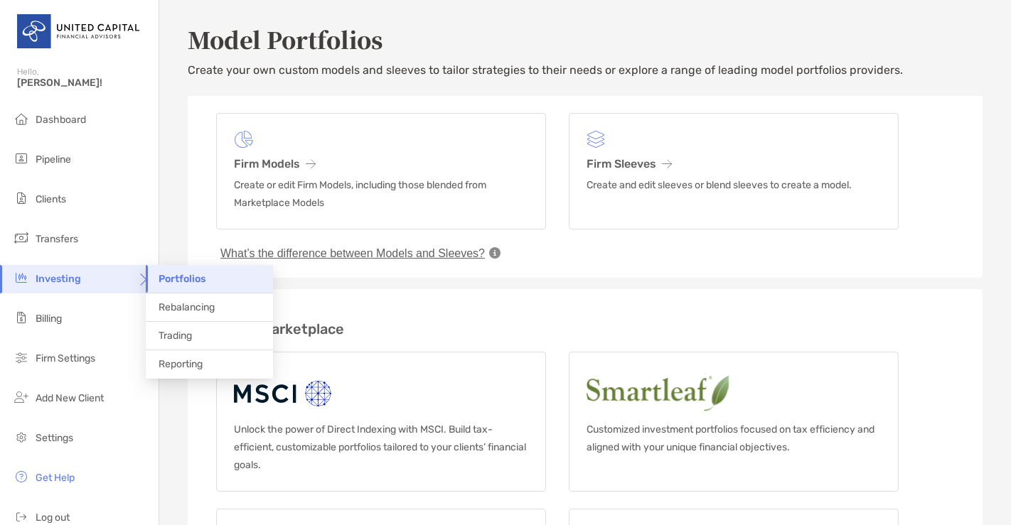 The width and height of the screenshot is (1011, 525). I want to click on img: dashboard icon, so click(21, 119).